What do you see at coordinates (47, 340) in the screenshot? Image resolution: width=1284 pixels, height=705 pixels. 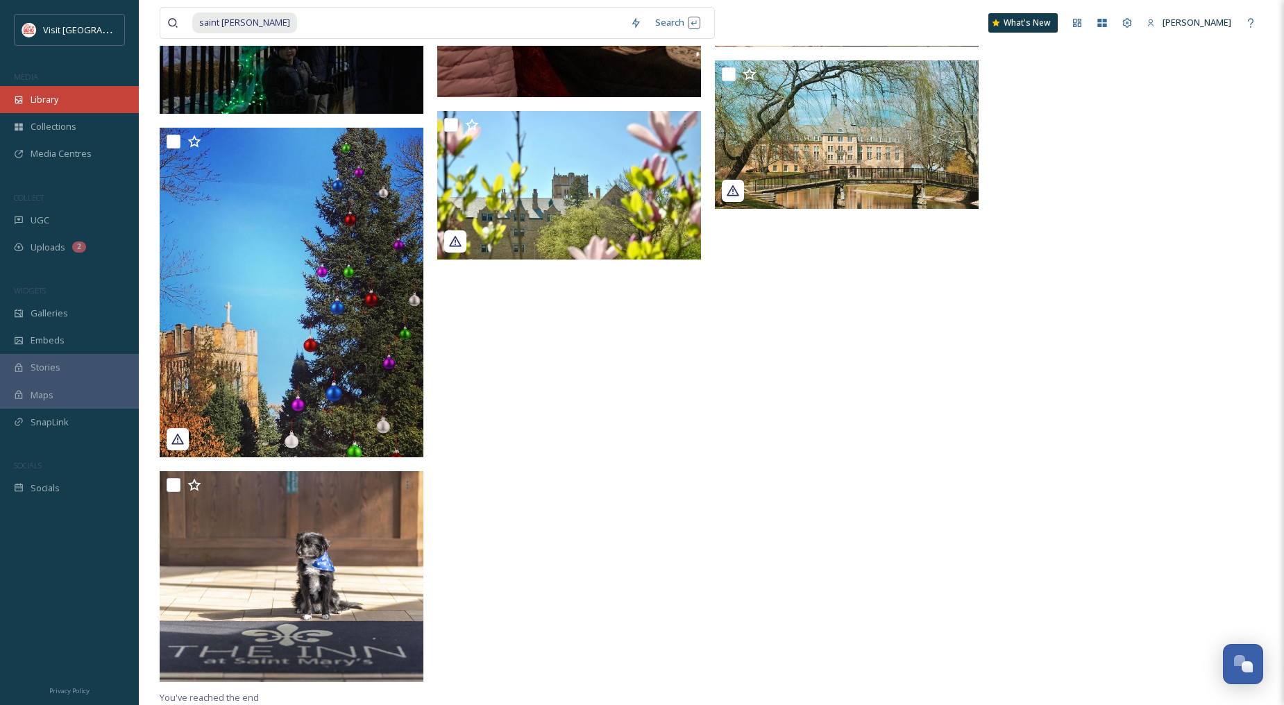 I see `span: Embeds` at bounding box center [47, 340].